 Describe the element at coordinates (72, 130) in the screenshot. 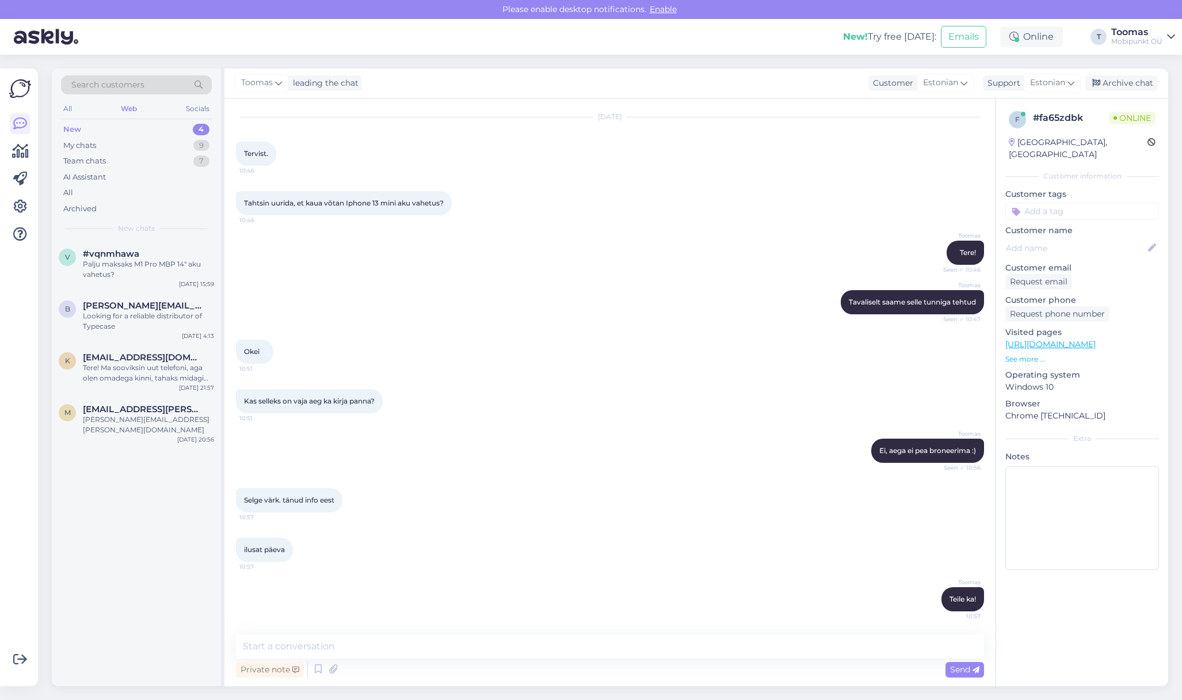

I see `div: New` at that location.